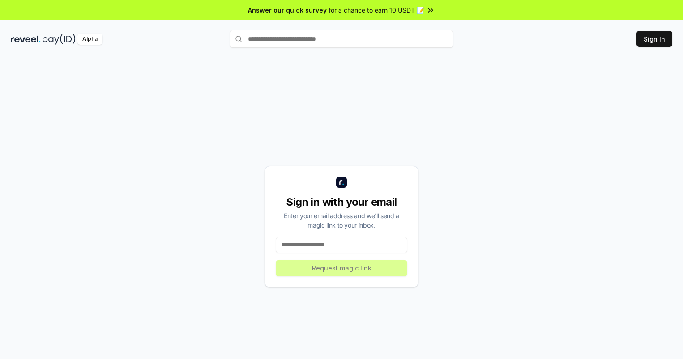 The height and width of the screenshot is (359, 683). I want to click on span: for a chance to earn 10 USDT 📝, so click(376, 10).